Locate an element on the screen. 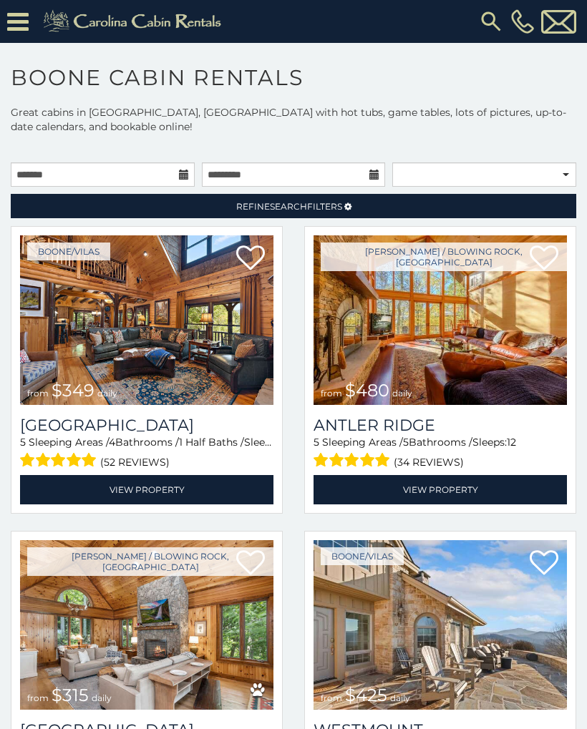 The height and width of the screenshot is (729, 587). span: $349 is located at coordinates (73, 390).